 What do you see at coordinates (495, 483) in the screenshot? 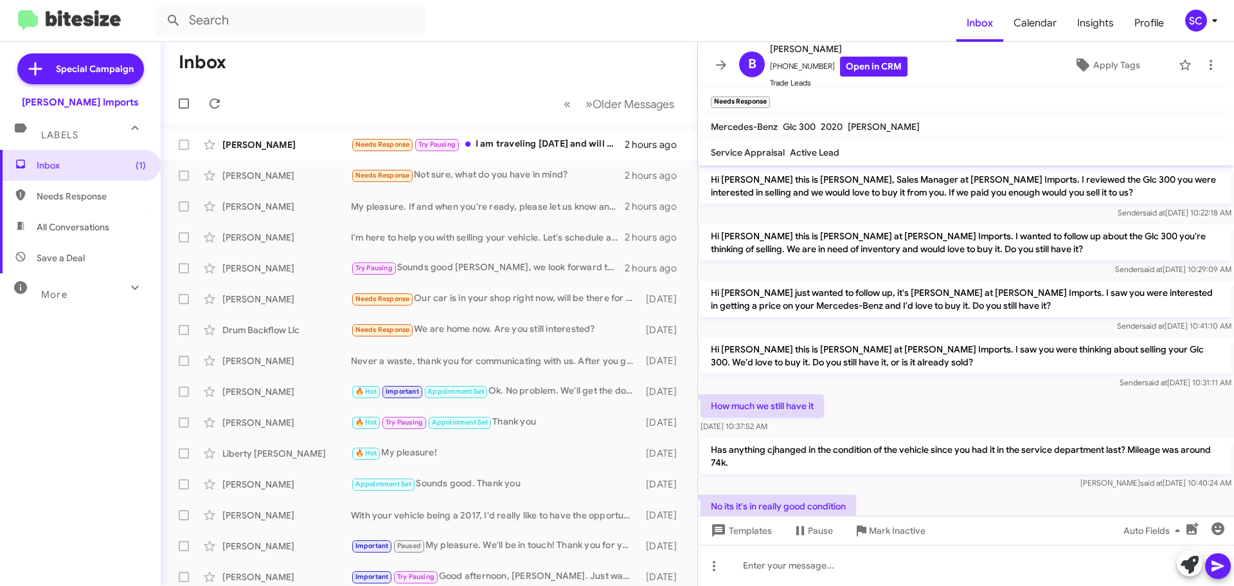
I see `div: Sounds good. Thank you` at bounding box center [495, 483].